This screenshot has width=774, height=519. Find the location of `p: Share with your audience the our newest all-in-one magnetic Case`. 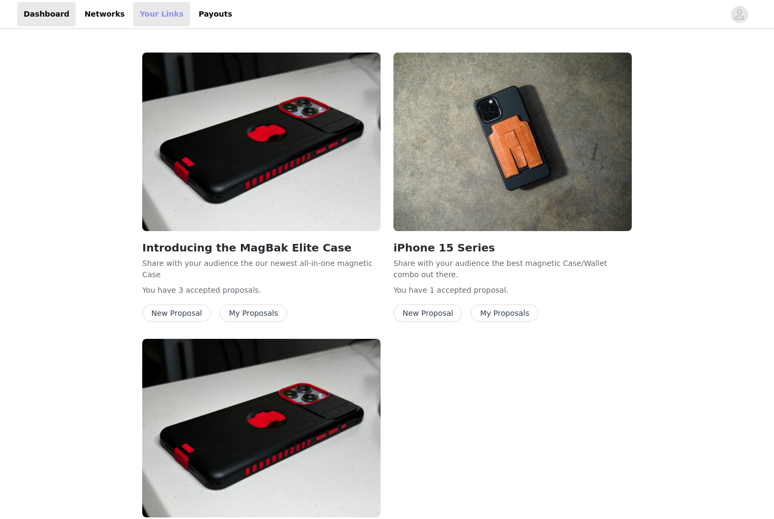

p: Share with your audience the our newest all-in-one magnetic Case is located at coordinates (261, 269).